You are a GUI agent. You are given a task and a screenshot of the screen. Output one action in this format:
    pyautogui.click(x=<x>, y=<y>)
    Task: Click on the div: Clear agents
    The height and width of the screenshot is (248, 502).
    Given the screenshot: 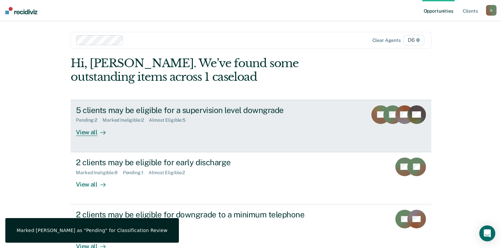 What is the action you would take?
    pyautogui.click(x=386, y=40)
    